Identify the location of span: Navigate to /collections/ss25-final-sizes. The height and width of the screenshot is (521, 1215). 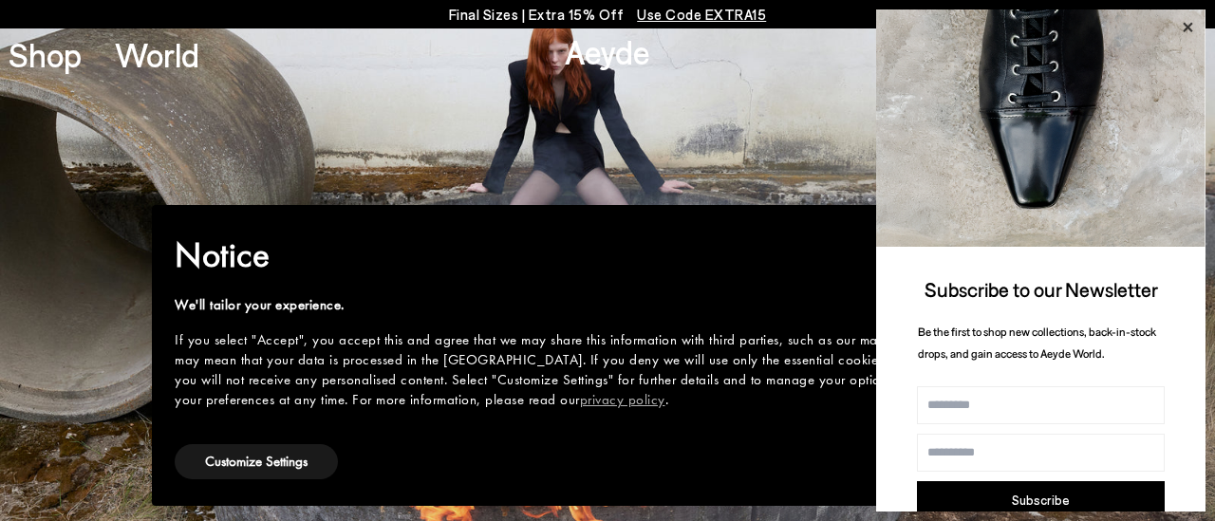
(701, 14).